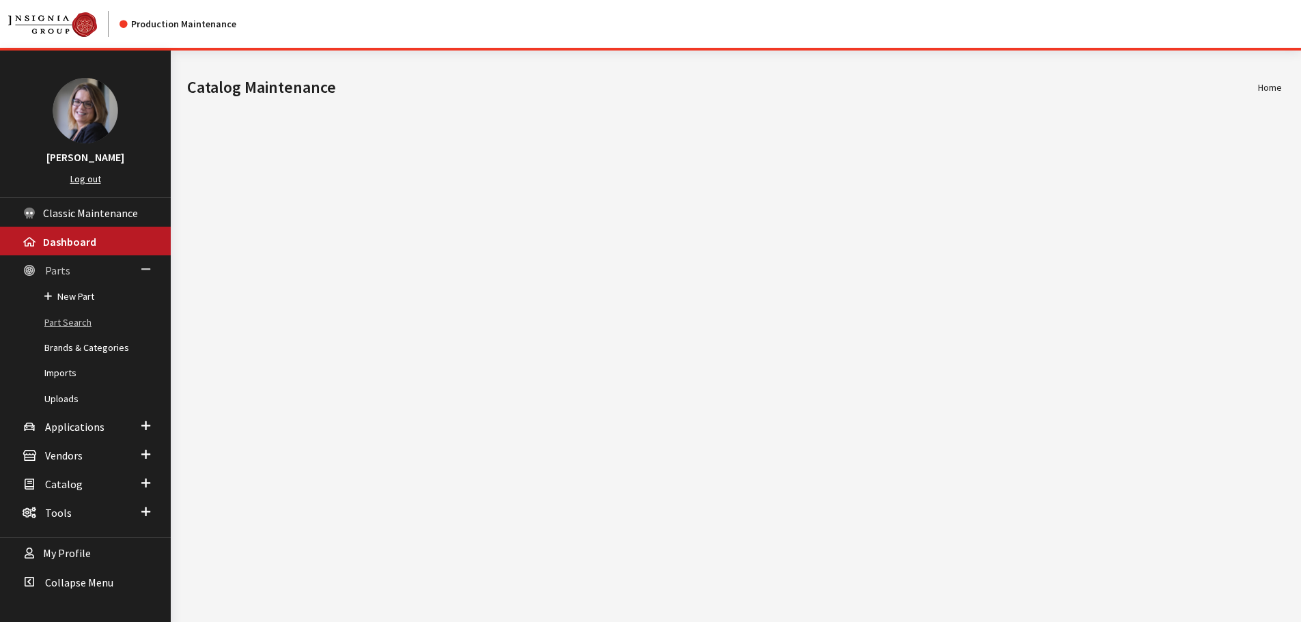 Image resolution: width=1301 pixels, height=622 pixels. Describe the element at coordinates (90, 213) in the screenshot. I see `span: Classic Maintenance` at that location.